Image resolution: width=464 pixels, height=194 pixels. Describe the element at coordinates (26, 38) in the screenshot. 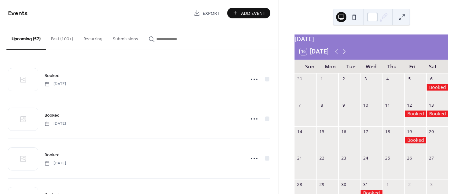

I see `button: Upcoming (57)` at that location.